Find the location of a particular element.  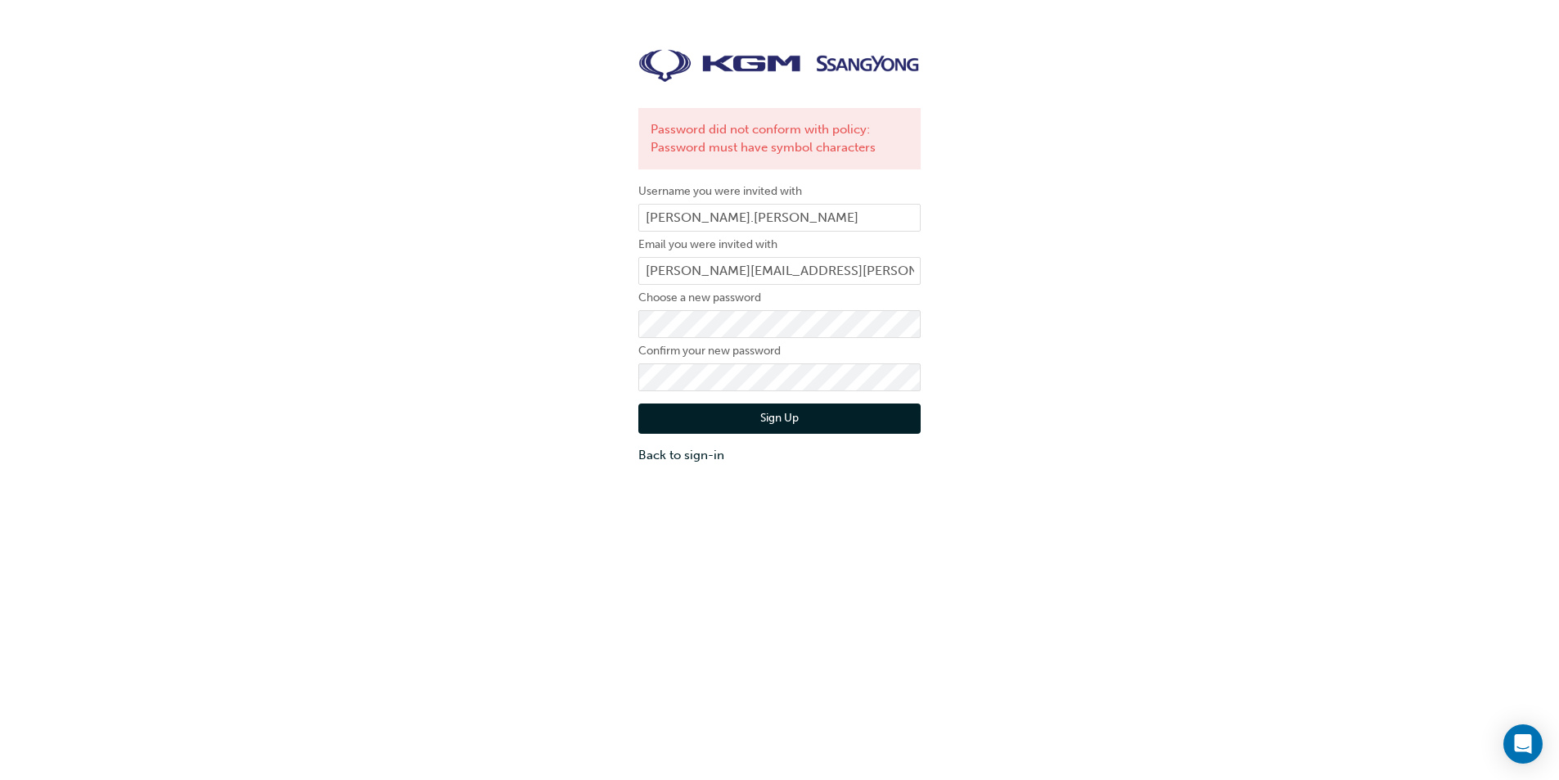

a: Back to sign-in is located at coordinates (779, 455).